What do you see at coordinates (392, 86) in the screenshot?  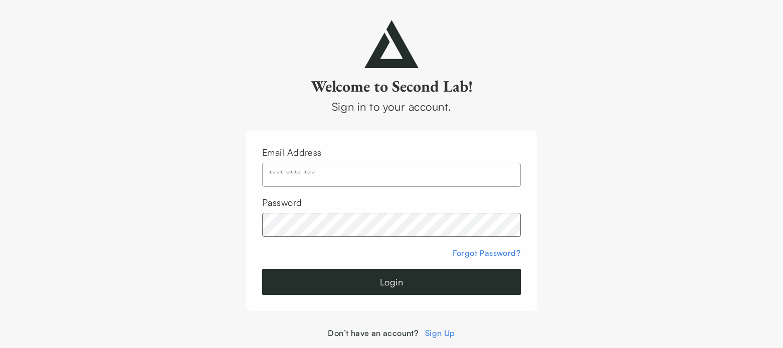 I see `h2: Welcome to Second Lab!` at bounding box center [392, 86].